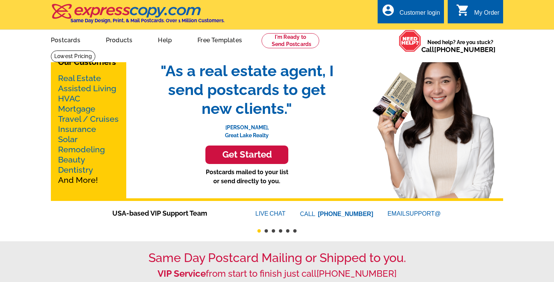  Describe the element at coordinates (415, 213) in the screenshot. I see `a: EMAILSUPPORT@` at that location.